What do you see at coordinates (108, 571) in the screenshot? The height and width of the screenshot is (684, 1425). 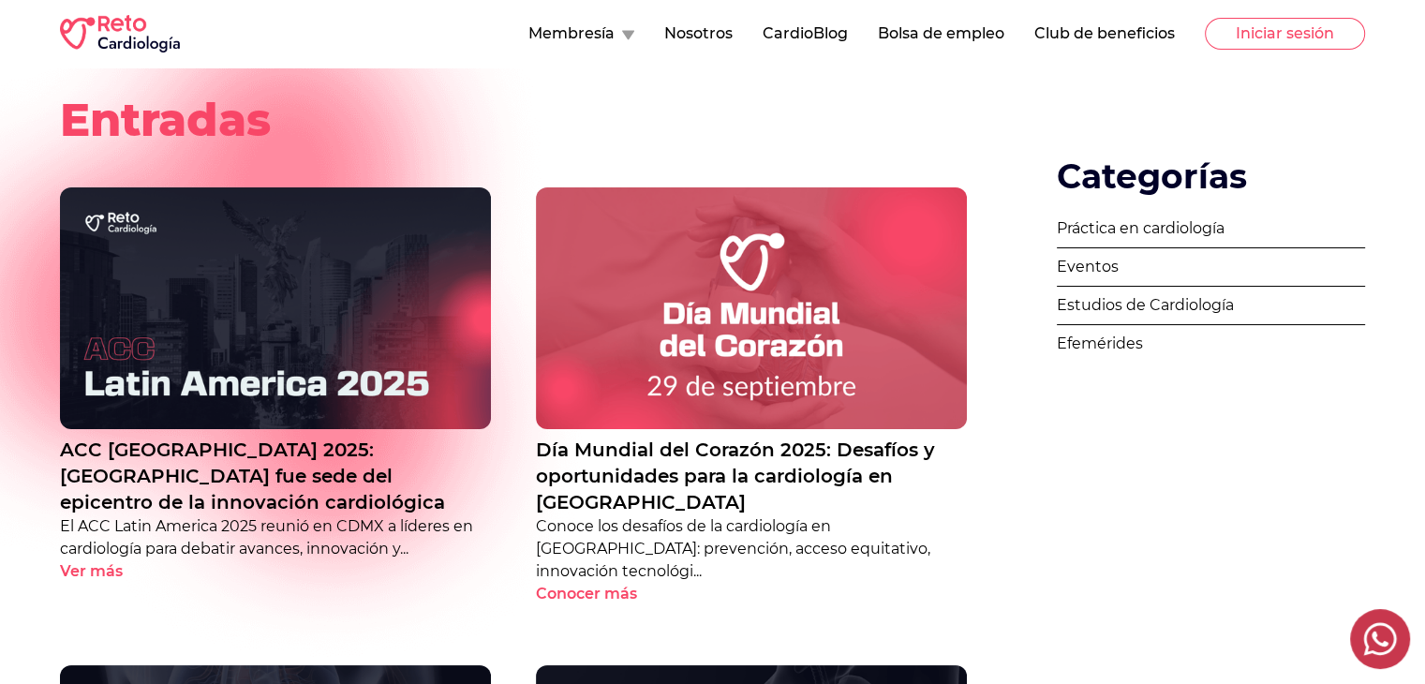 I see `button: Ver más` at bounding box center [108, 571].